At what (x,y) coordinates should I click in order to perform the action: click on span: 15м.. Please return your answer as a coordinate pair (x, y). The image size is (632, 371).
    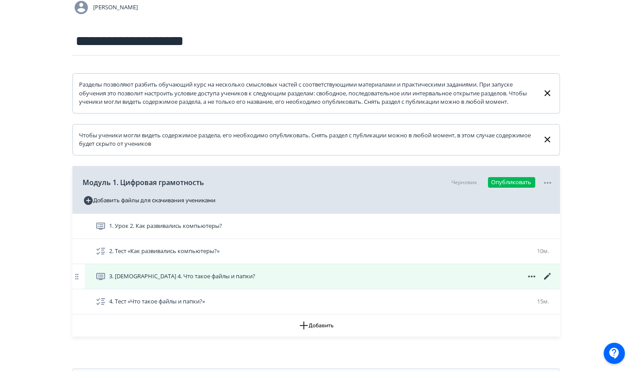
    Looking at the image, I should click on (543, 301).